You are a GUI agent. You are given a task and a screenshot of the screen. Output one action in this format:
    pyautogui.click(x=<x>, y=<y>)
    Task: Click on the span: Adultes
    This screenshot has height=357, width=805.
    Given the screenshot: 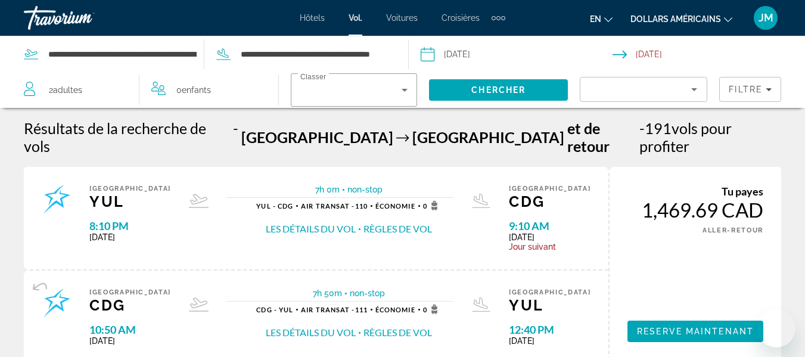 What is the action you would take?
    pyautogui.click(x=67, y=90)
    